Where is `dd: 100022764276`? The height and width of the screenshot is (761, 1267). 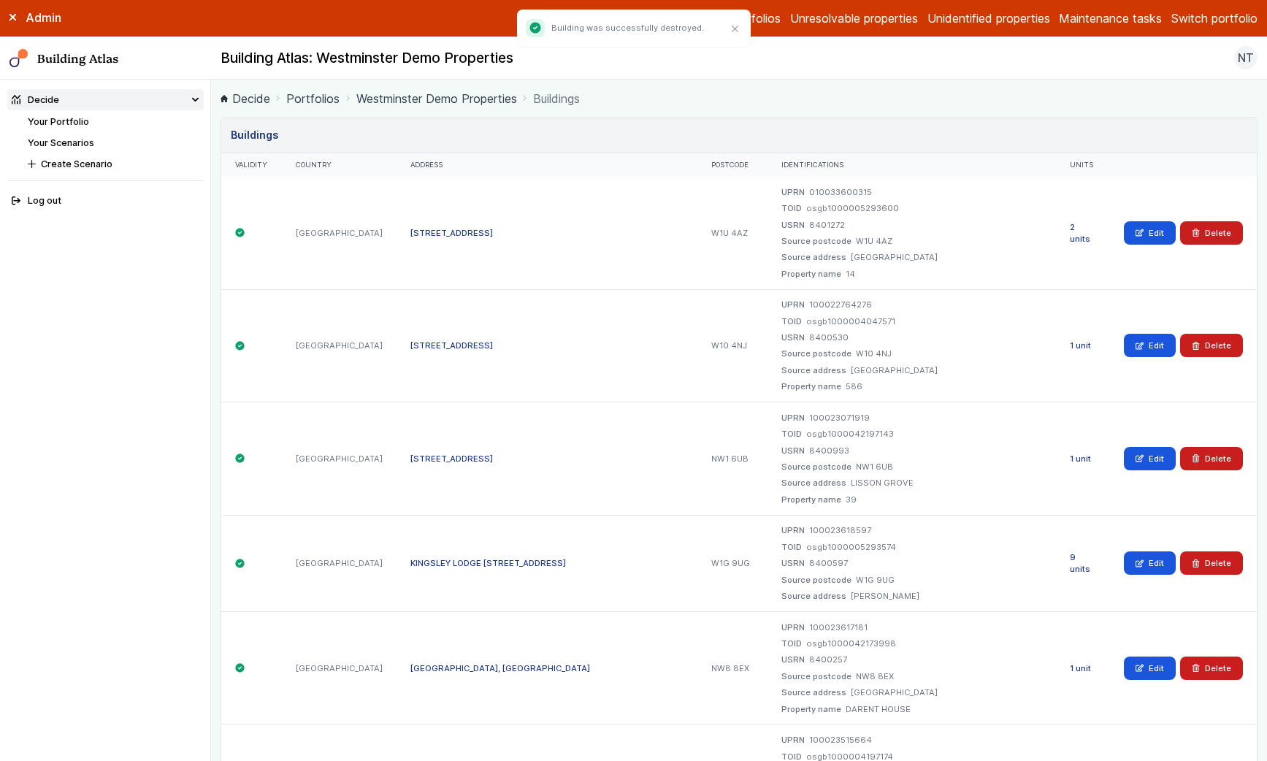
dd: 100022764276 is located at coordinates (841, 305).